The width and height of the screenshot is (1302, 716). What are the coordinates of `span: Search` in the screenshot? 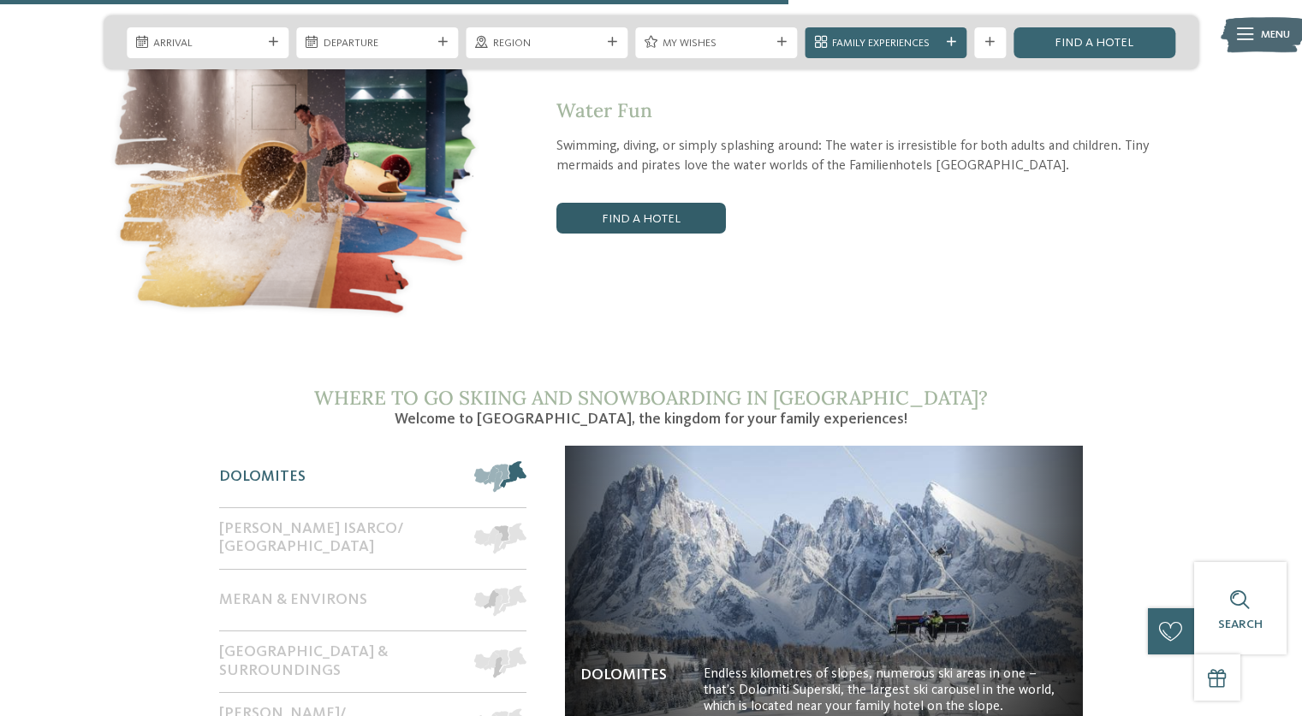 It's located at (1240, 625).